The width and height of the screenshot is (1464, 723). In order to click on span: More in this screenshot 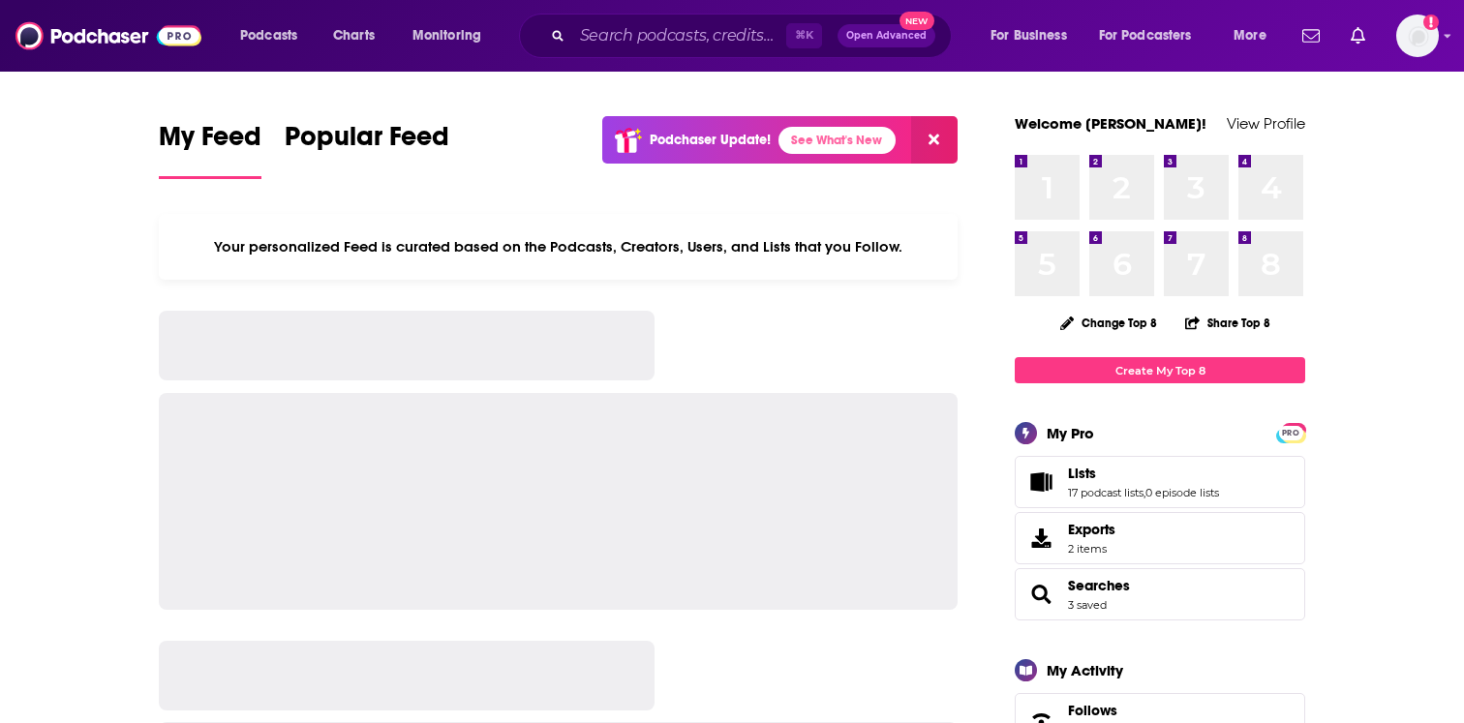, I will do `click(1250, 36)`.